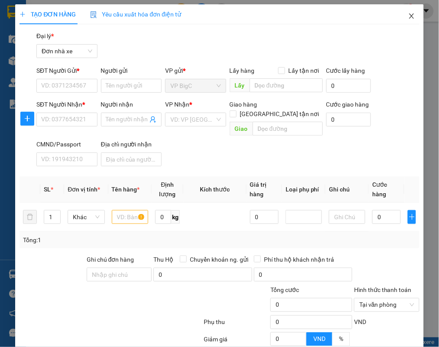 This screenshot has width=439, height=347. I want to click on span: Giao hàng, so click(244, 104).